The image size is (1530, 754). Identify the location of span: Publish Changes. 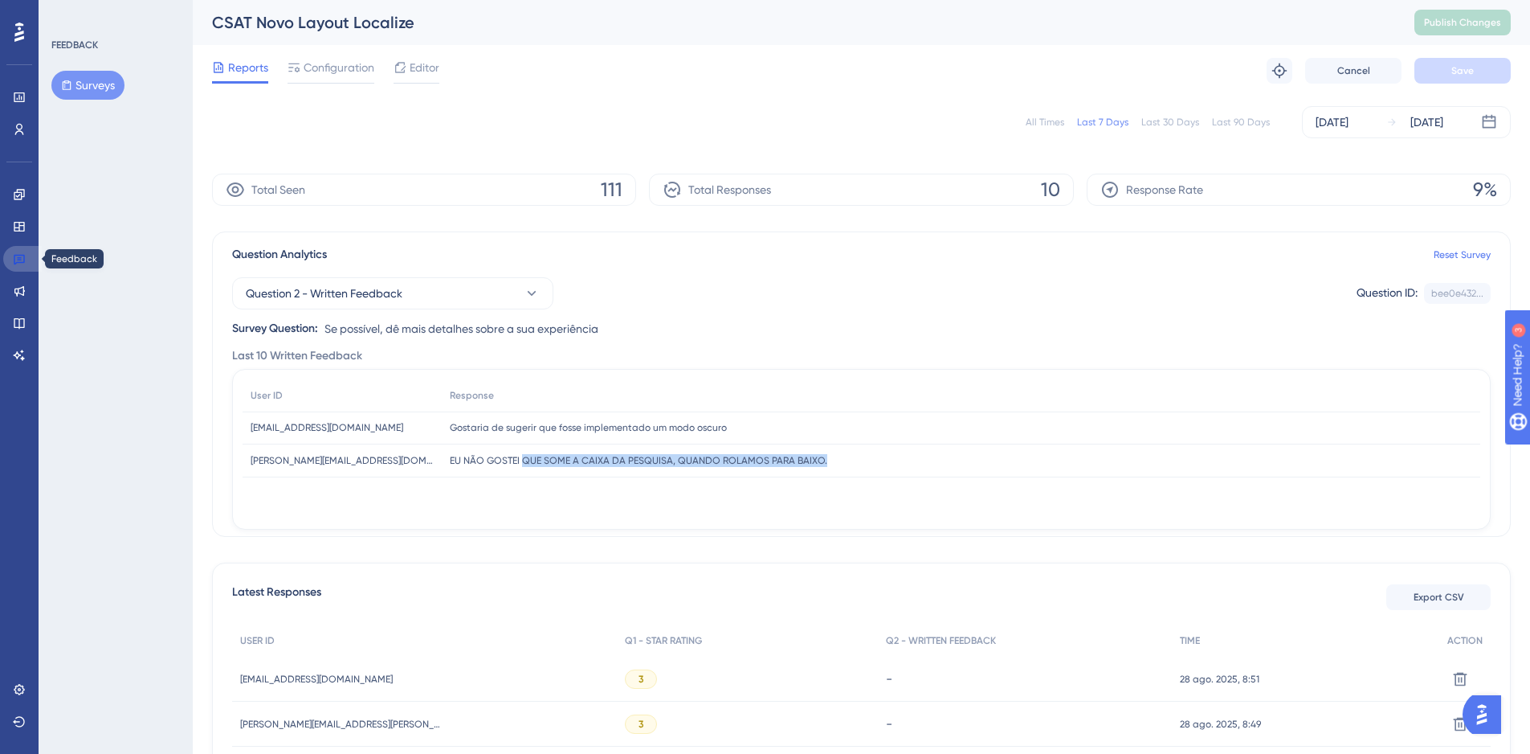
(1463, 22).